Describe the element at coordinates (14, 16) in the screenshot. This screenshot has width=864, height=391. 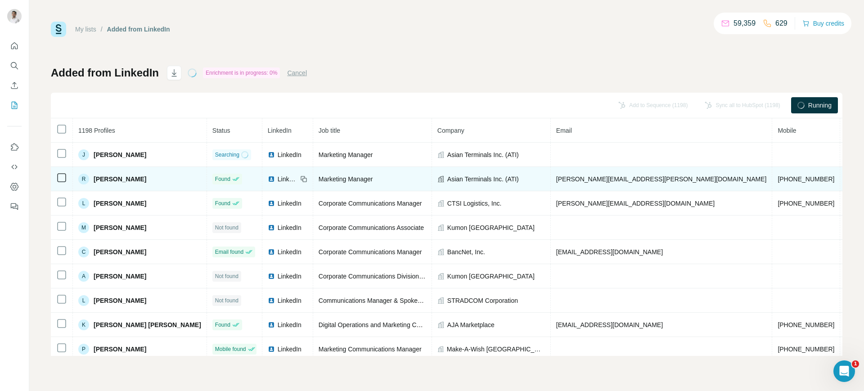
I see `img: Avatar` at that location.